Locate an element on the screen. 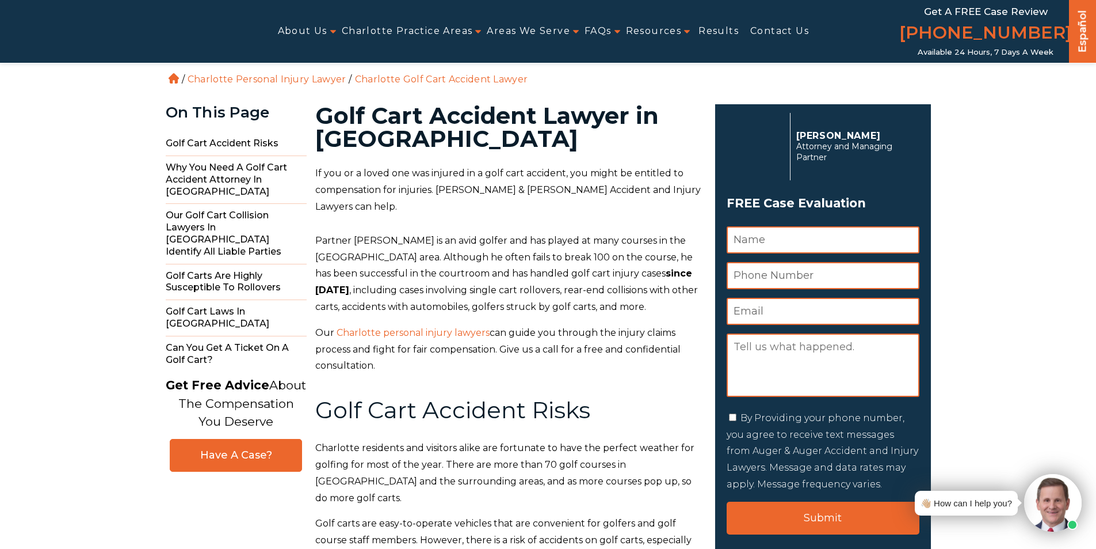 This screenshot has height=549, width=1096. img: Herbert Auger is located at coordinates (756, 146).